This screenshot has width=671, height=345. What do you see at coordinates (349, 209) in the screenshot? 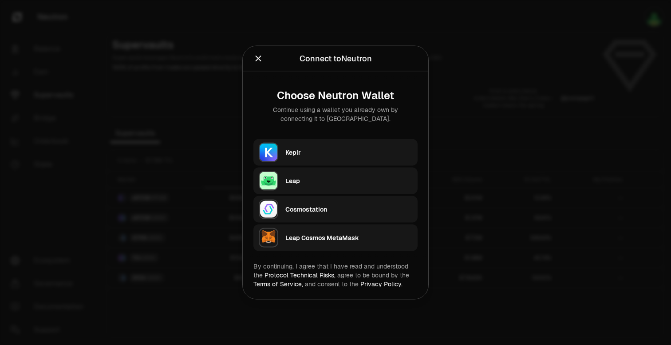
I see `div: Cosmostation` at bounding box center [349, 209].